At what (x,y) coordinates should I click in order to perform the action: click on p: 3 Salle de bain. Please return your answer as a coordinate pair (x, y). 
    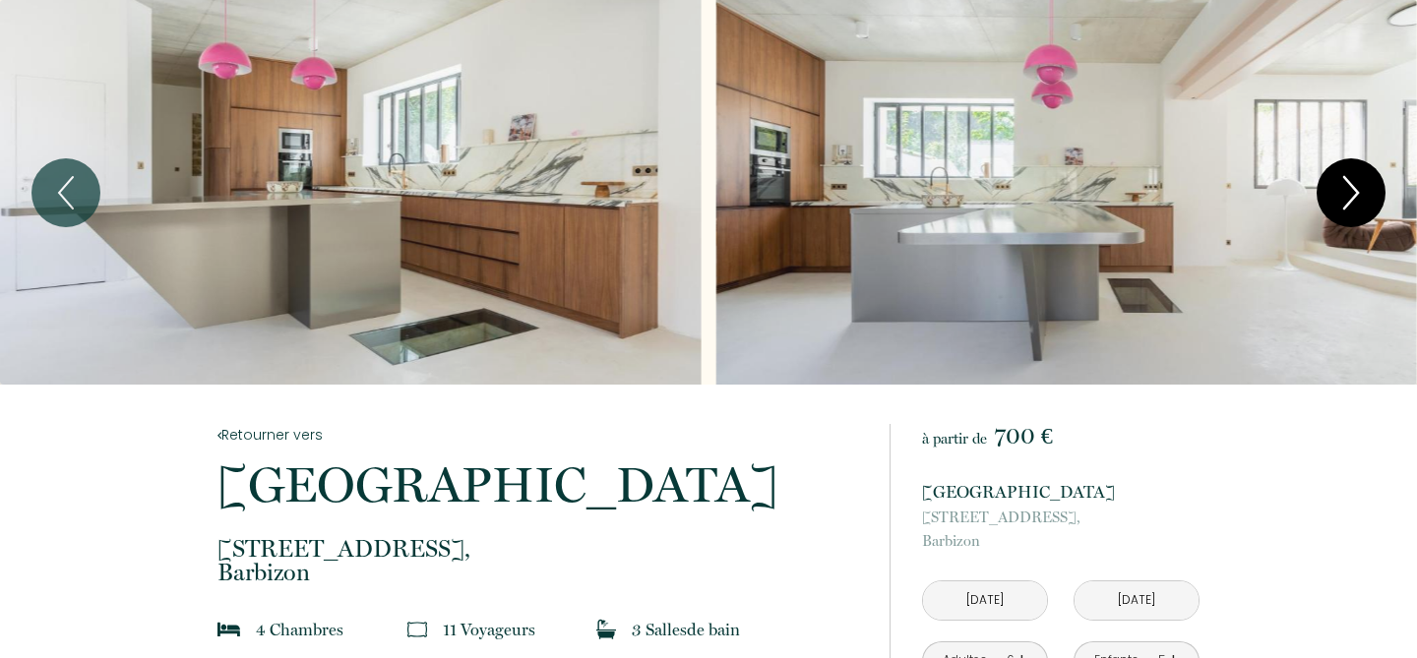
    Looking at the image, I should click on (686, 630).